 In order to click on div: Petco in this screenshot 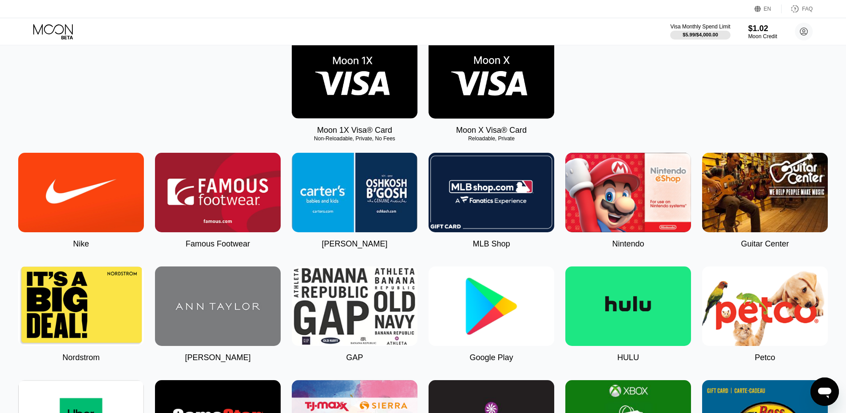, I will do `click(764, 357)`.